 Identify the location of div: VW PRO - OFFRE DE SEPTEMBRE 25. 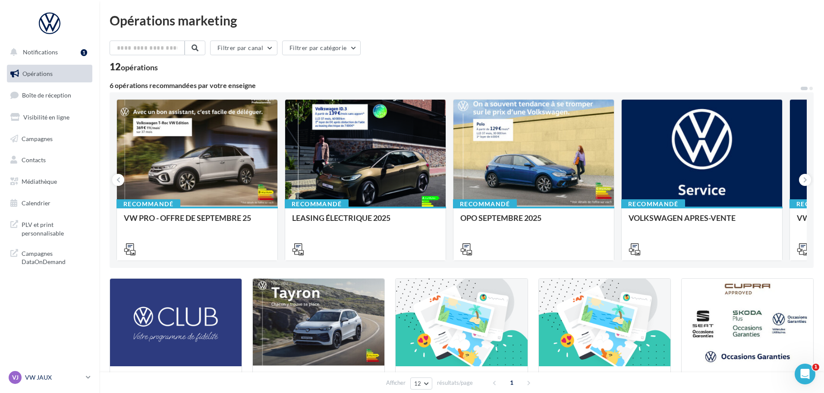
(197, 222).